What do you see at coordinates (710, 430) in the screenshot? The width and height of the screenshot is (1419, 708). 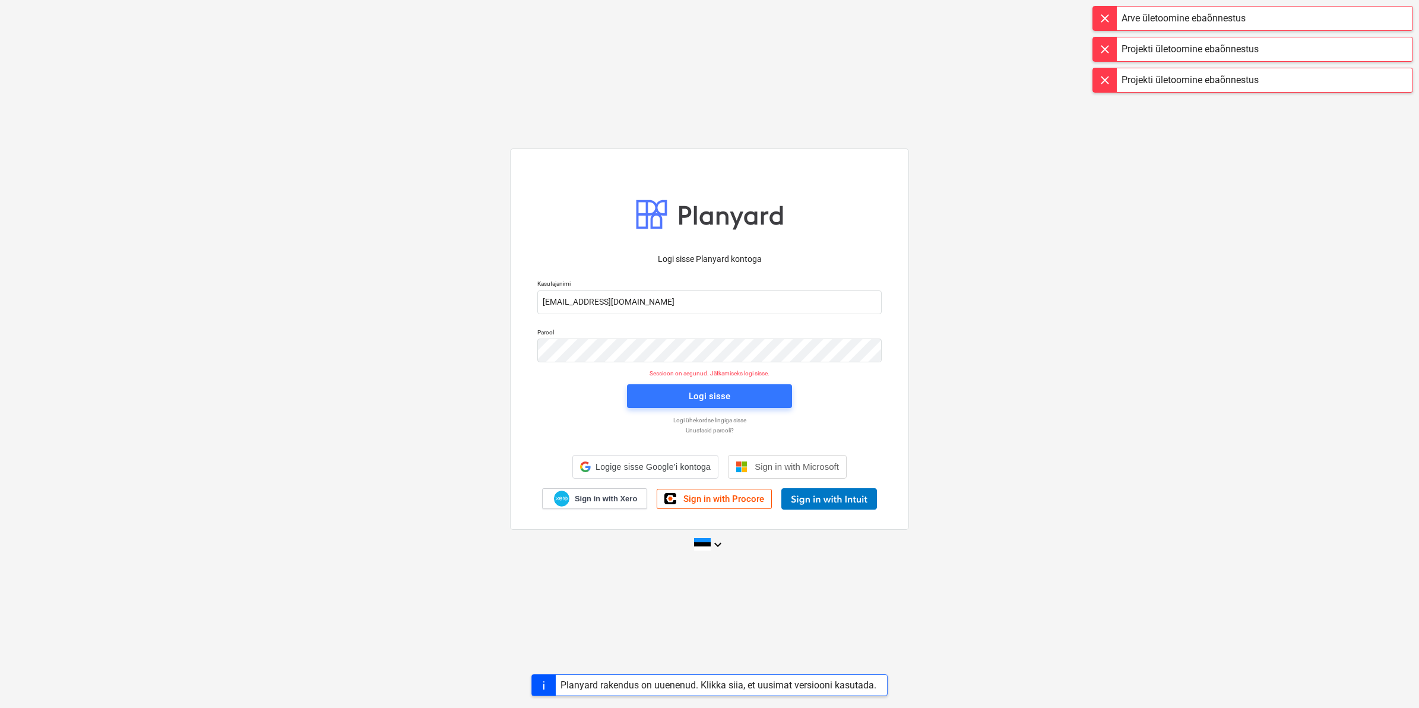 I see `p: Unustasid parooli?` at bounding box center [710, 430].